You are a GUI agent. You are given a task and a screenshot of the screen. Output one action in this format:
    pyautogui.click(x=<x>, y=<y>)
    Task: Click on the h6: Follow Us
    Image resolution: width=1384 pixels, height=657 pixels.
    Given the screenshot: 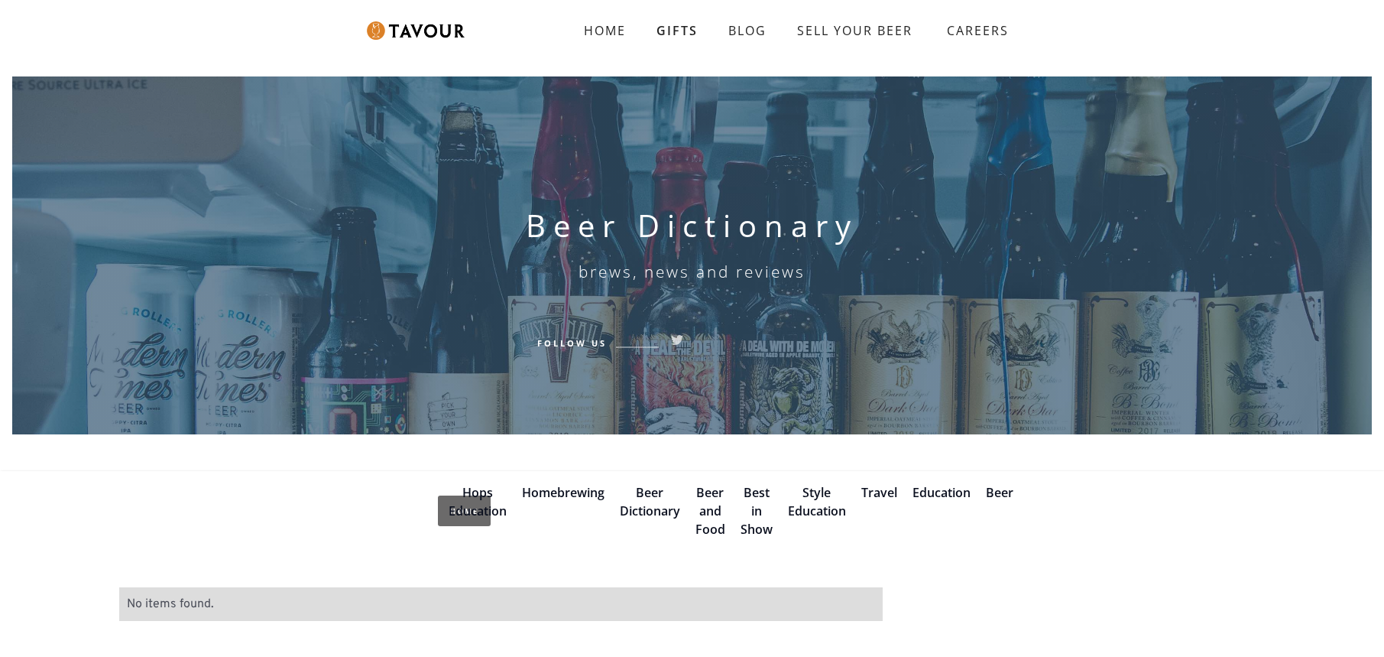 What is the action you would take?
    pyautogui.click(x=572, y=342)
    